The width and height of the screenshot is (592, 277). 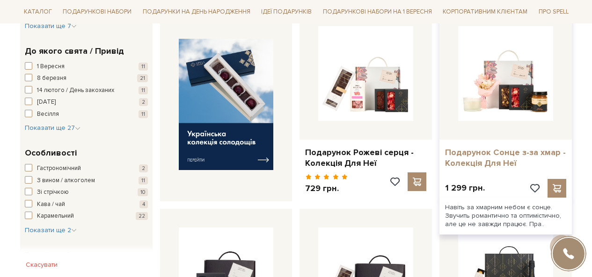 I want to click on button: 8 березня 21, so click(x=86, y=79).